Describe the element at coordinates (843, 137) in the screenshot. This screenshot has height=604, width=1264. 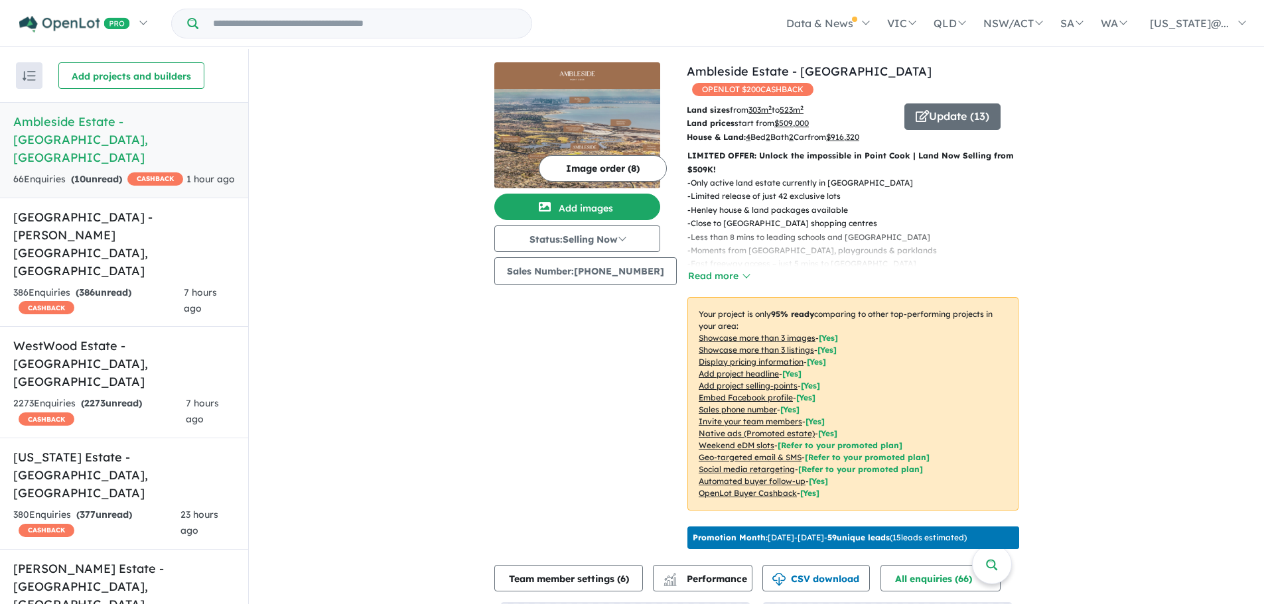
I see `u: $ 916,320` at that location.